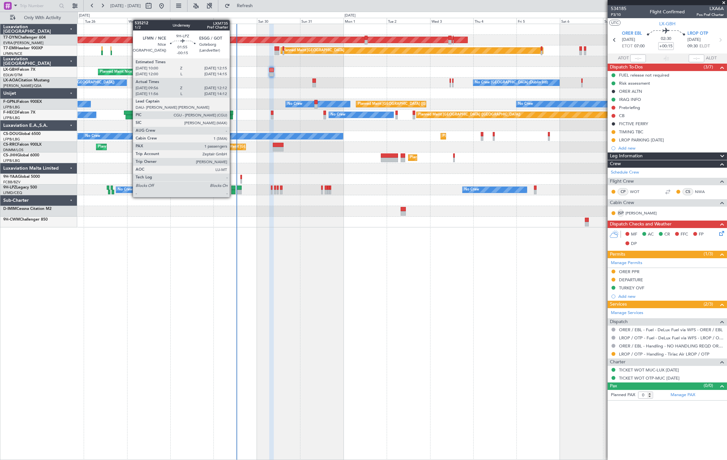  I want to click on div: Prebriefing, so click(630, 107).